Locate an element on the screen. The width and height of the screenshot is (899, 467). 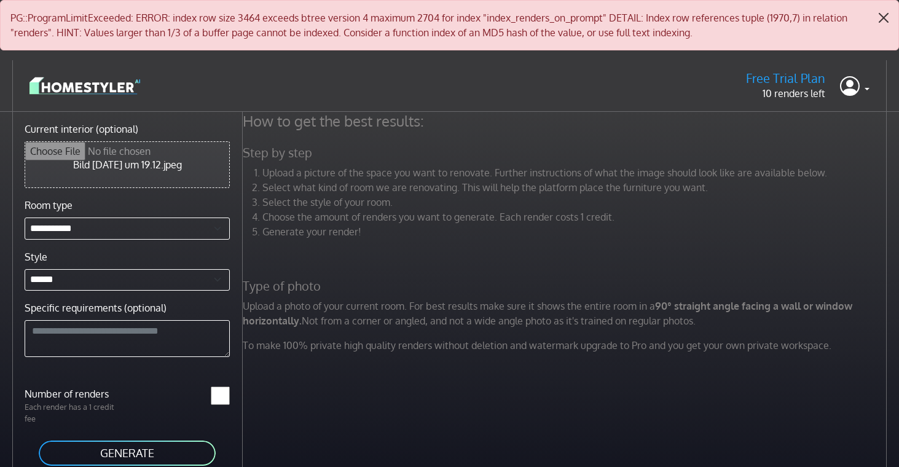
h5: Type of photo is located at coordinates (566, 286).